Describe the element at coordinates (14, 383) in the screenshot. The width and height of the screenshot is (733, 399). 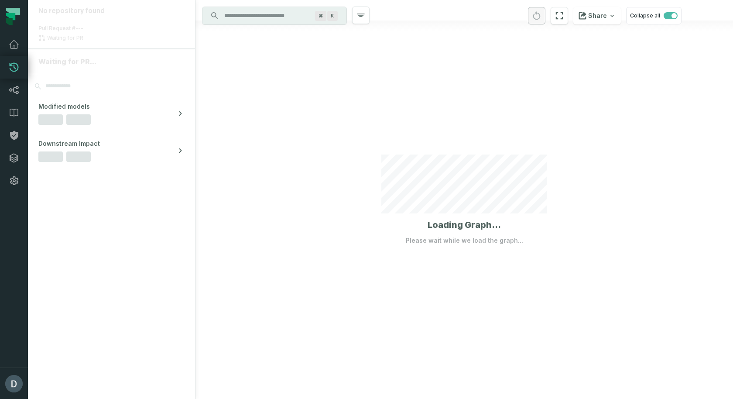
I see `img: avatar of Daniel Lahyani` at that location.